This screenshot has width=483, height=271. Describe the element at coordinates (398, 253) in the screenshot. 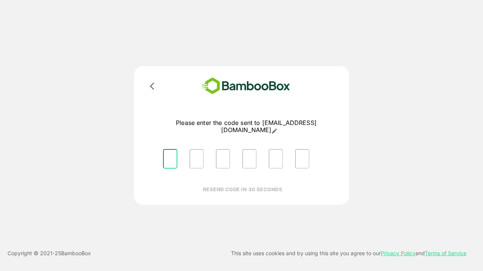

I see `a: Privacy Policy` at that location.